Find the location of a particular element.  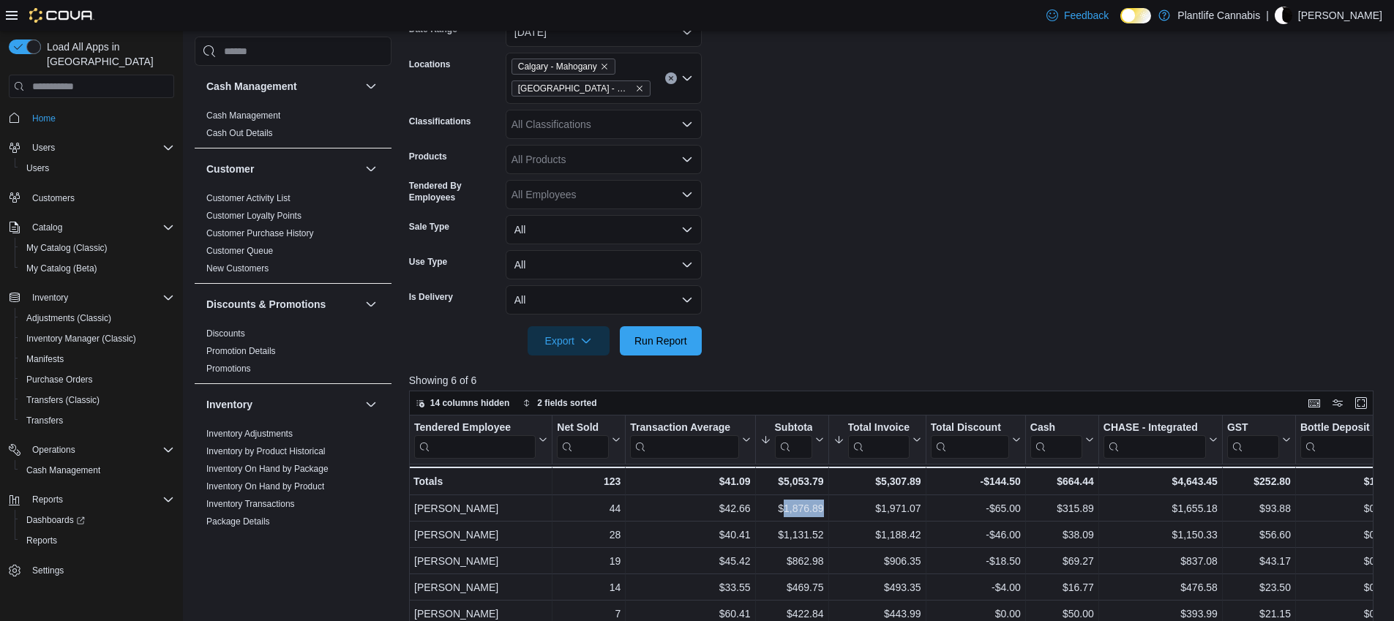

button: Customers is located at coordinates (91, 198).